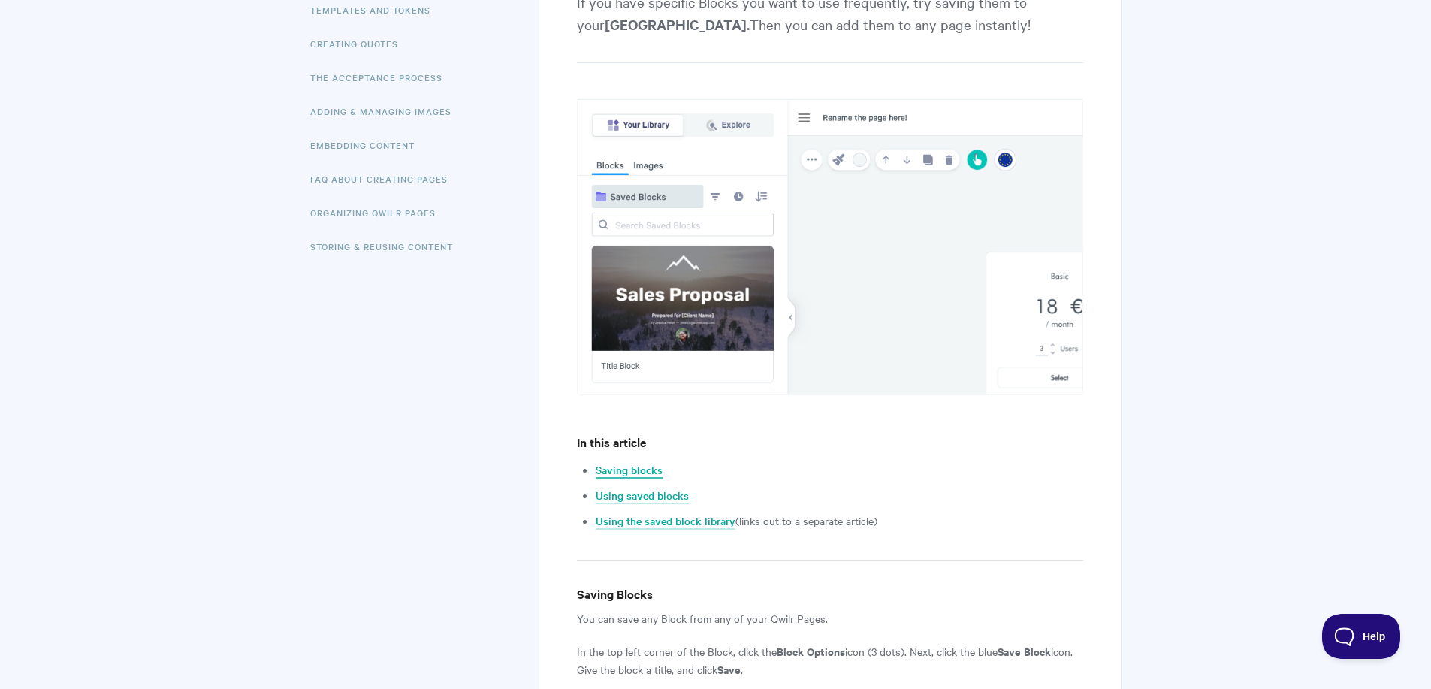  I want to click on a: FAQ About Creating Pages, so click(385, 179).